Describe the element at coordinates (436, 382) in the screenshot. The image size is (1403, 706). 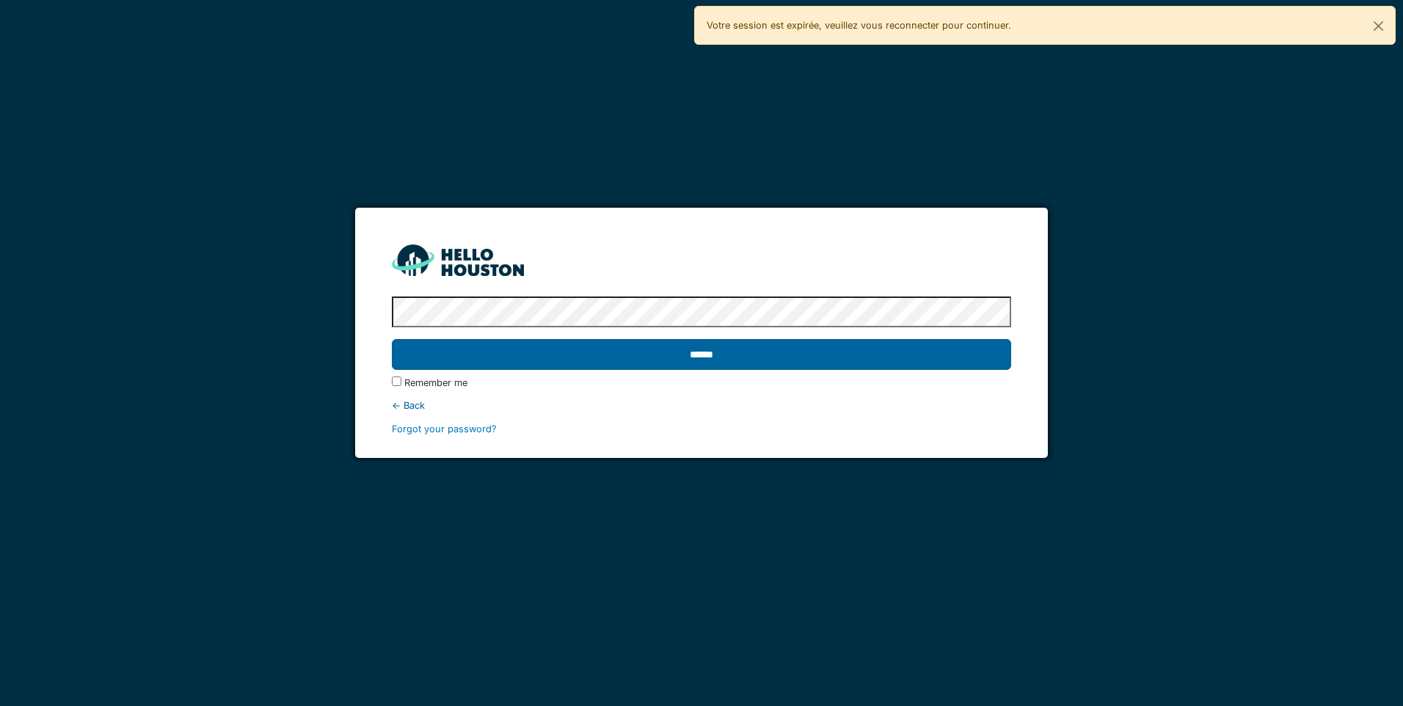
I see `label: Remember me` at that location.